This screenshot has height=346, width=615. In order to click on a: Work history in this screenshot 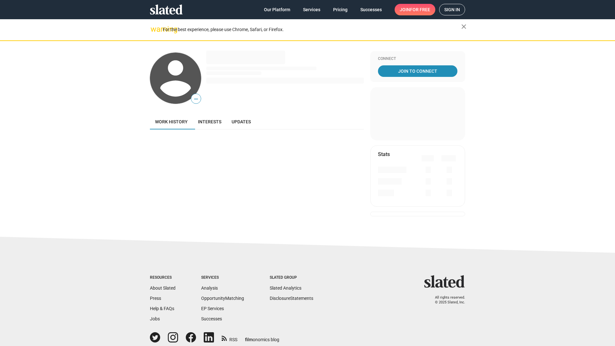, I will do `click(171, 122)`.